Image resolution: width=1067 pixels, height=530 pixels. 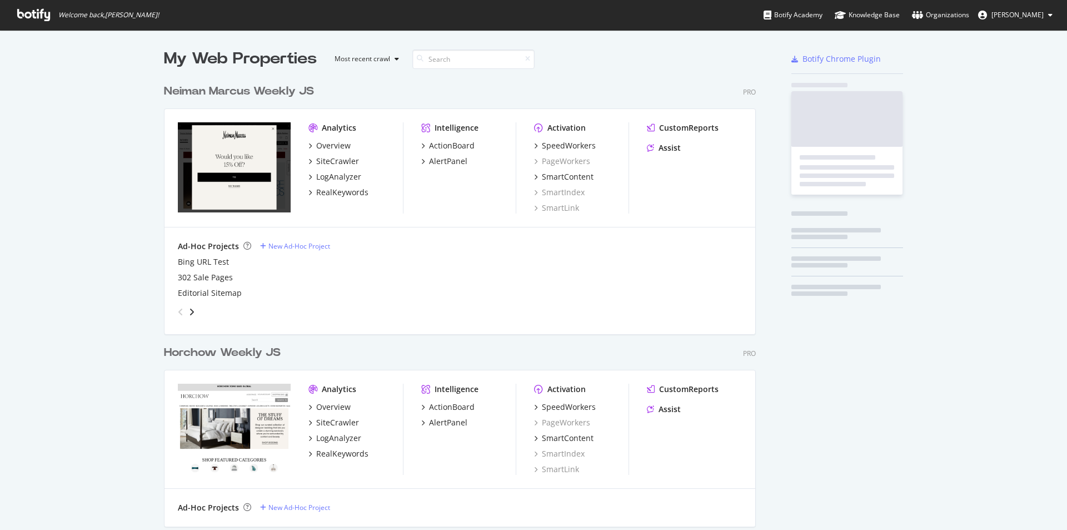 What do you see at coordinates (793, 15) in the screenshot?
I see `div: Botify Academy` at bounding box center [793, 15].